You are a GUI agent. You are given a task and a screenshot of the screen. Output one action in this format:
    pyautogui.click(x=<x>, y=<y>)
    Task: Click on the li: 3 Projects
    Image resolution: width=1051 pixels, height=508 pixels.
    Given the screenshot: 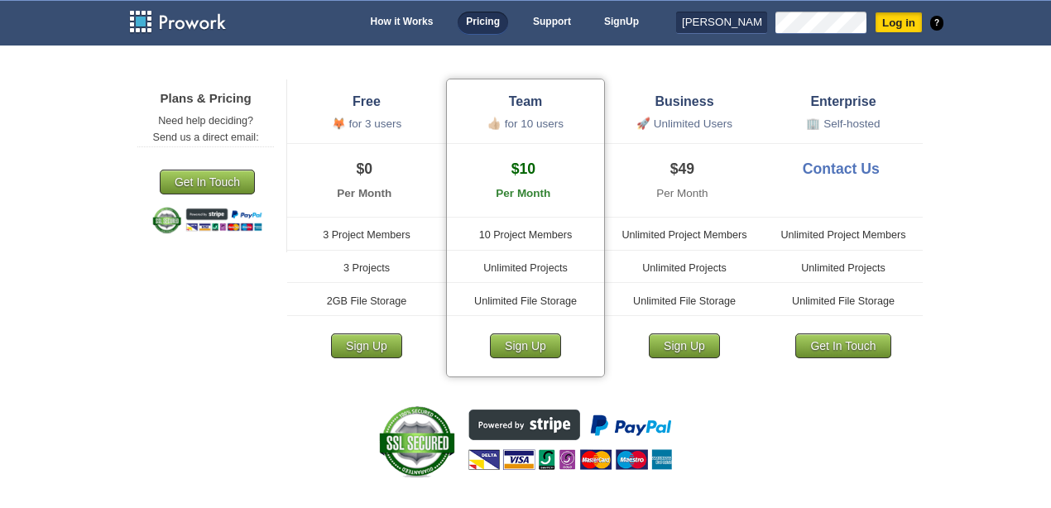 What is the action you would take?
    pyautogui.click(x=367, y=267)
    